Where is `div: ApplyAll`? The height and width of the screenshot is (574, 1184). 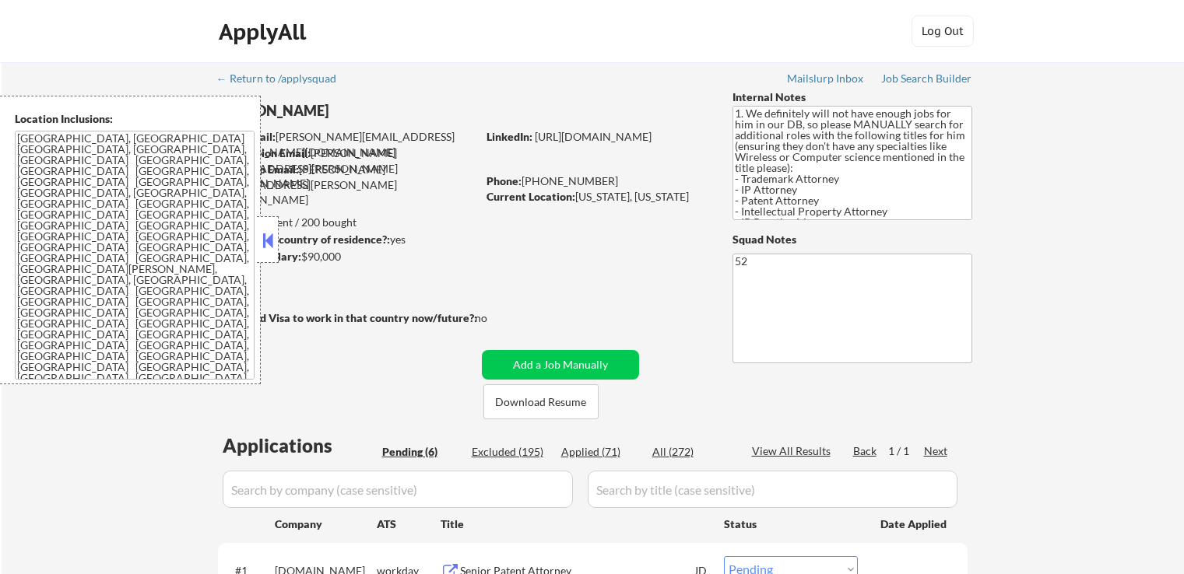
div: ApplyAll is located at coordinates (265, 32).